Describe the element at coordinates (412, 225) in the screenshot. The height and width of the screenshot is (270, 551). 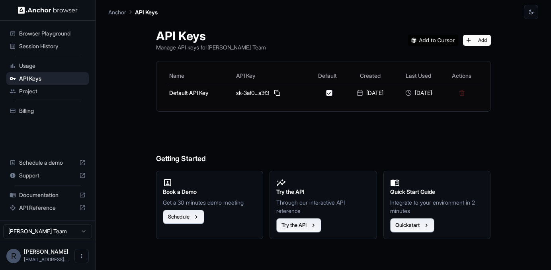
I see `button: Quickstart` at that location.